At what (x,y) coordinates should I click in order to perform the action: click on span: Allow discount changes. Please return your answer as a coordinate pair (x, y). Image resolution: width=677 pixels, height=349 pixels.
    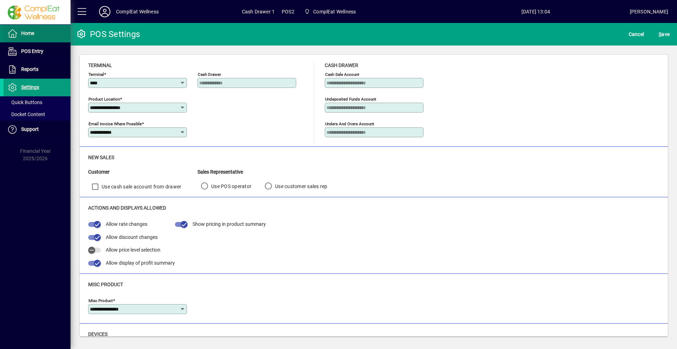
    Looking at the image, I should click on (131, 237).